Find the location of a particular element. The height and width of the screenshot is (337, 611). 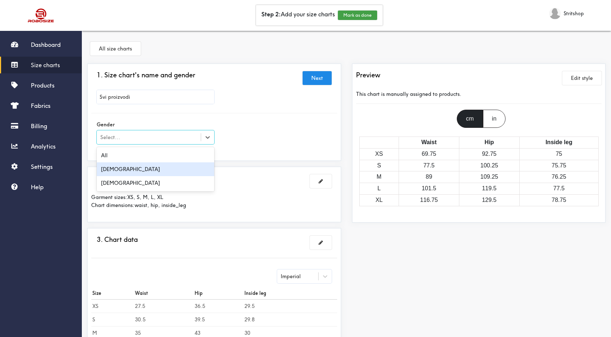

span: Billing is located at coordinates (39, 126).